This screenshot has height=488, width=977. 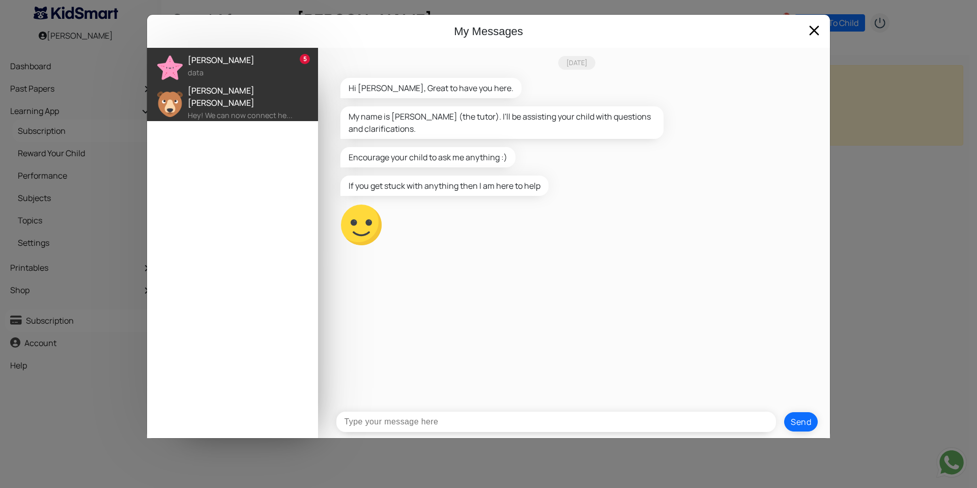 I want to click on div: Encourage your child to ask me anything :), so click(x=428, y=157).